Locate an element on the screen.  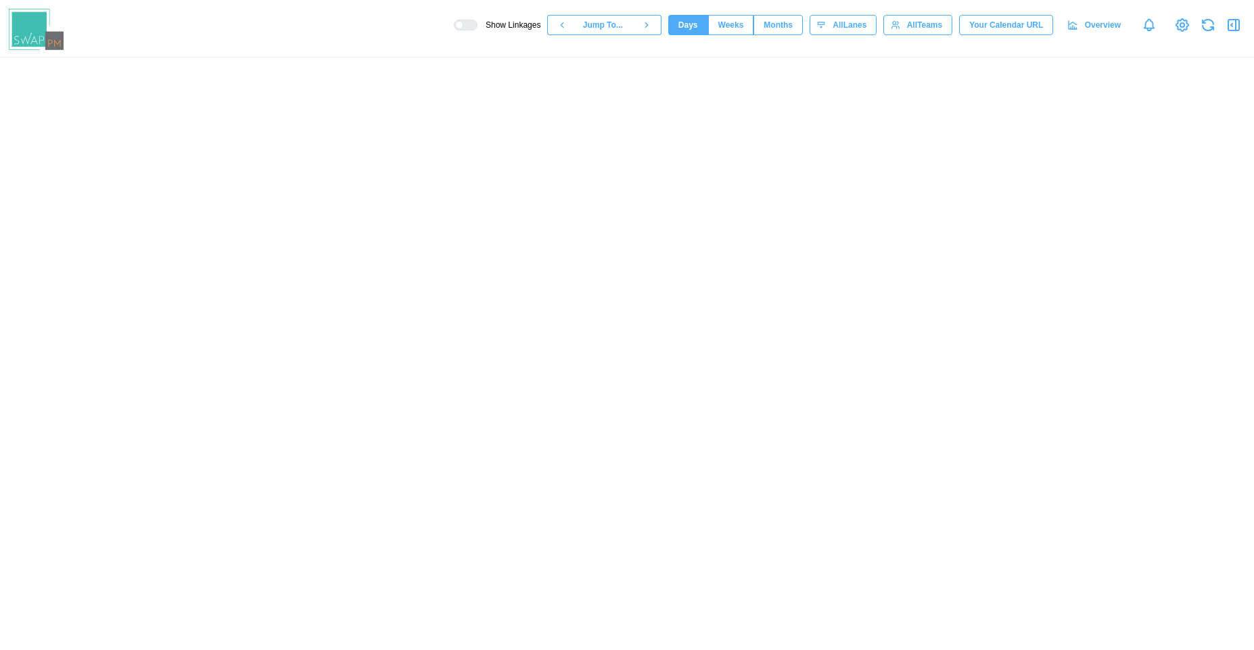
span: All Teams is located at coordinates (925, 25).